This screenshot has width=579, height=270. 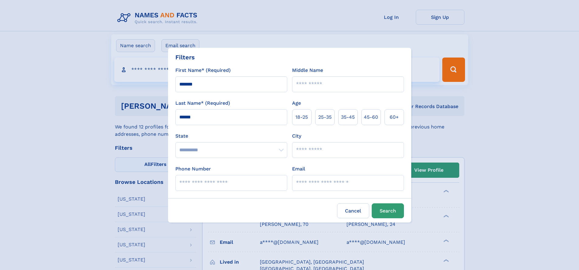 I want to click on label: Email, so click(x=298, y=169).